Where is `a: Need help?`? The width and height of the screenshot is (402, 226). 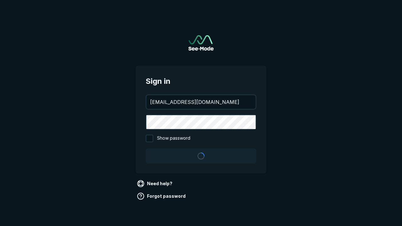
a: Need help? is located at coordinates (155, 184).